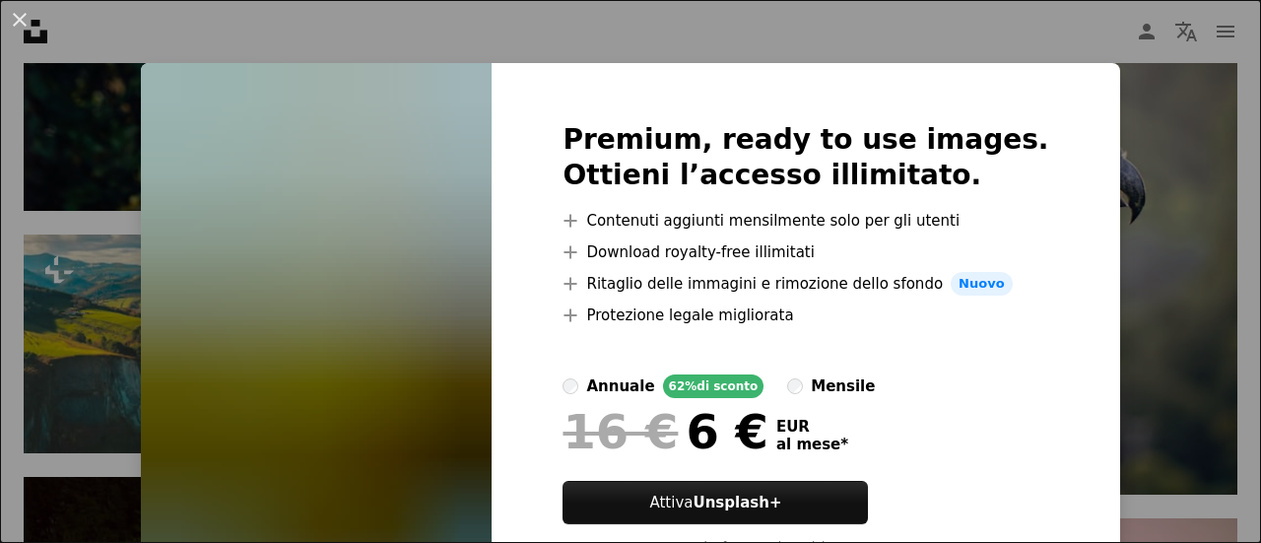  Describe the element at coordinates (620, 386) in the screenshot. I see `div: annuale` at that location.